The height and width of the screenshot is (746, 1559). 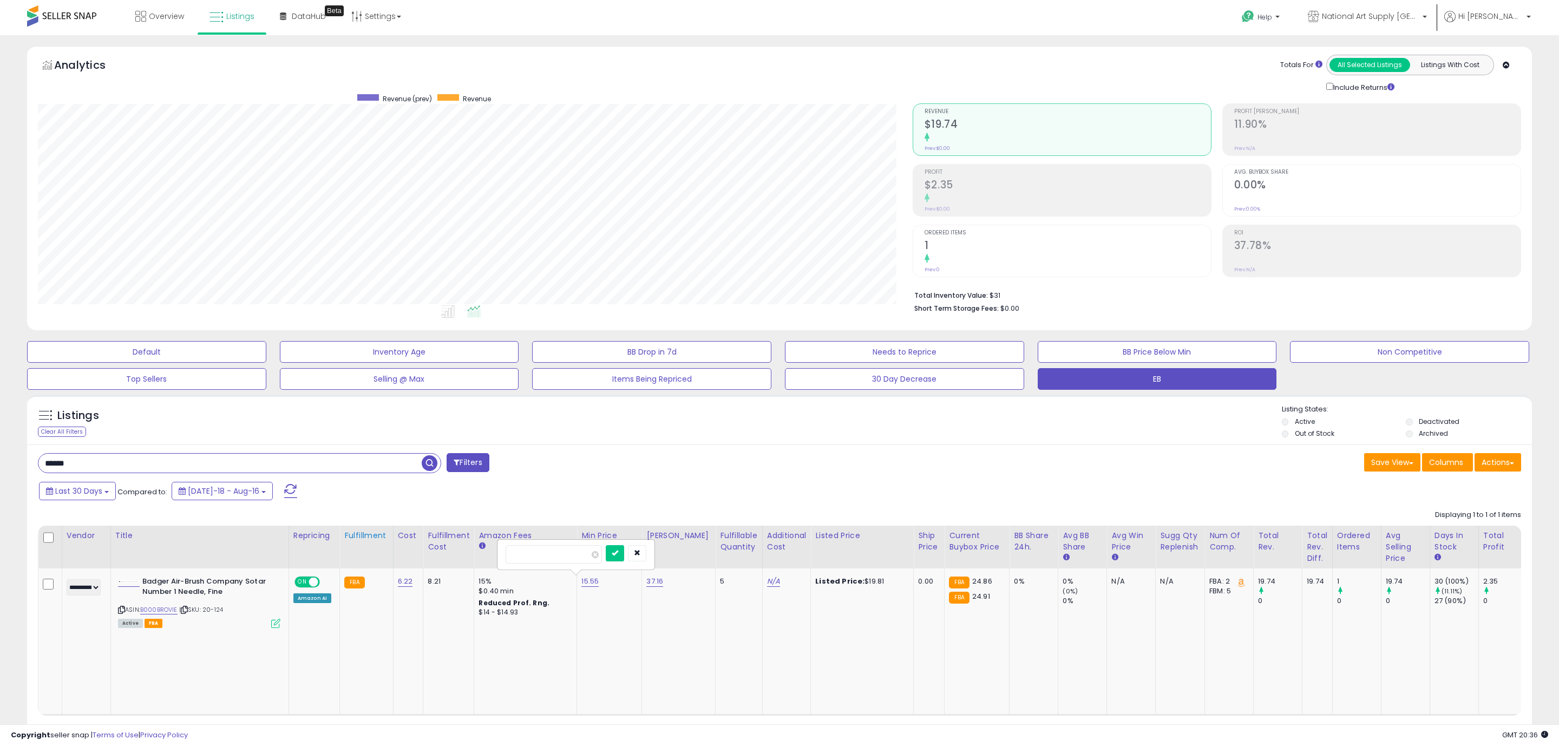 What do you see at coordinates (1503, 541) in the screenshot?
I see `div: Total Profit` at bounding box center [1503, 541].